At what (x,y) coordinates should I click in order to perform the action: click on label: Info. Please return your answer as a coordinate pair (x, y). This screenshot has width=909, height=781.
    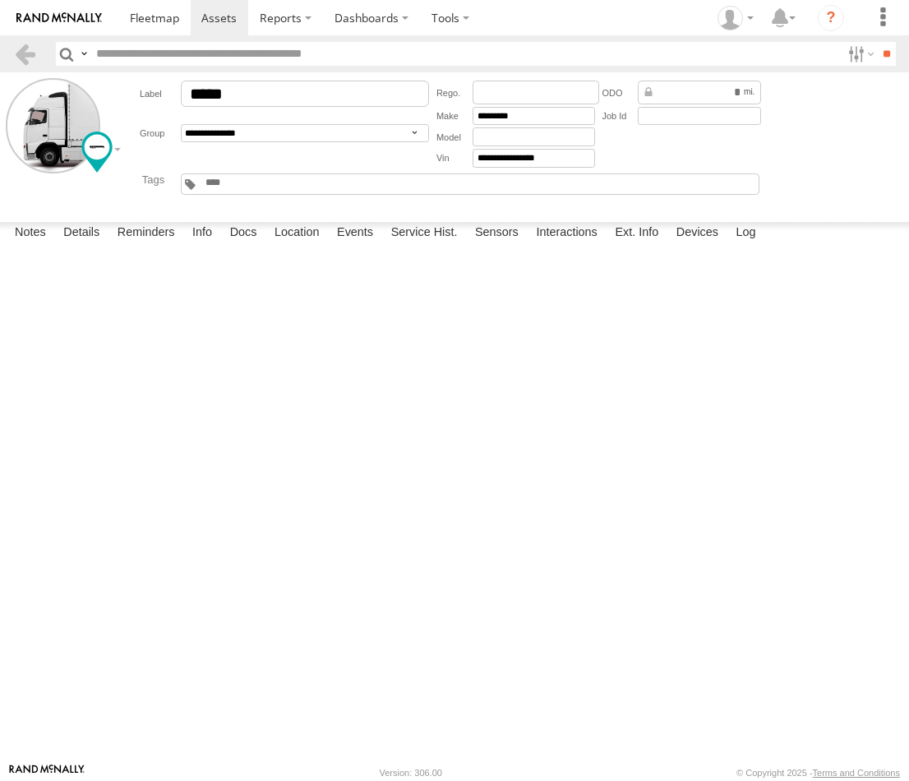
    Looking at the image, I should click on (202, 233).